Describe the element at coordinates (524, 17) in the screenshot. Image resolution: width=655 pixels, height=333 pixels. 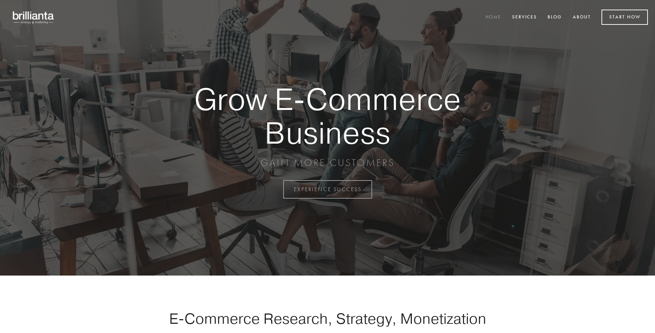
I see `a: Services` at that location.